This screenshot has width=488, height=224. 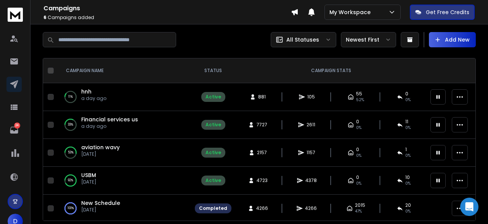 I want to click on span: 2611, so click(x=311, y=125).